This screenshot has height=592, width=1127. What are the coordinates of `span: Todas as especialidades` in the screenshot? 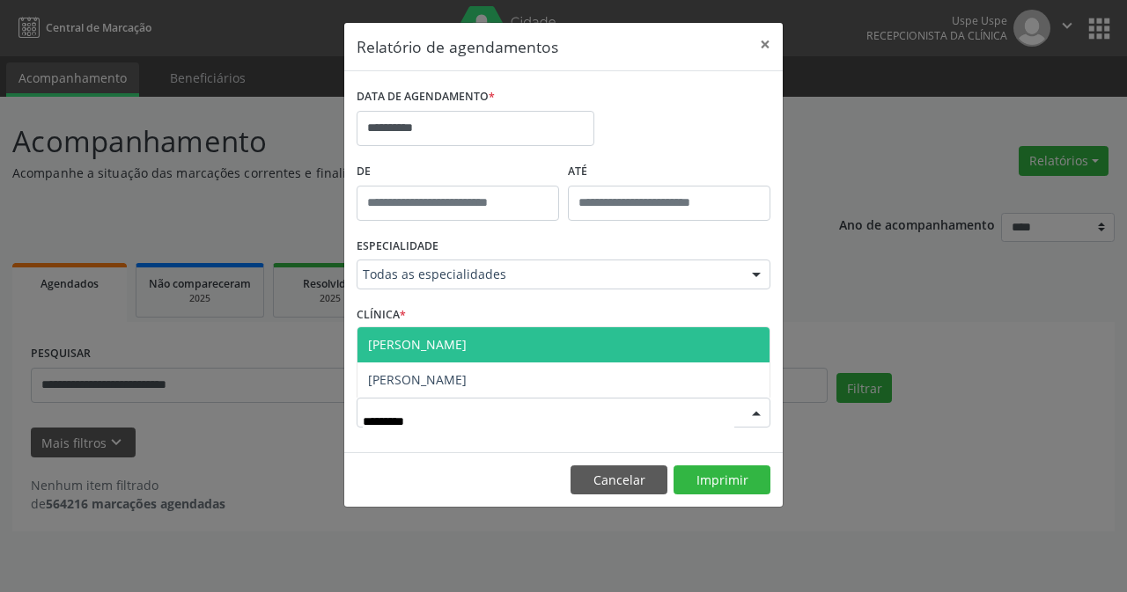 It's located at (548, 275).